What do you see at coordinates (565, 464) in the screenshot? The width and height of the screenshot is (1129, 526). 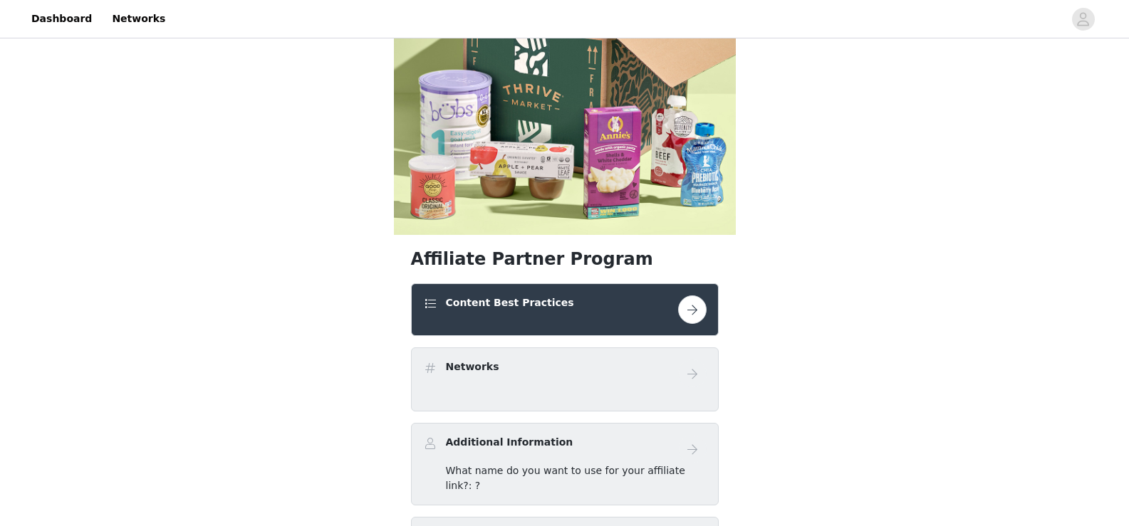 I see `div: Additional Information` at bounding box center [565, 464].